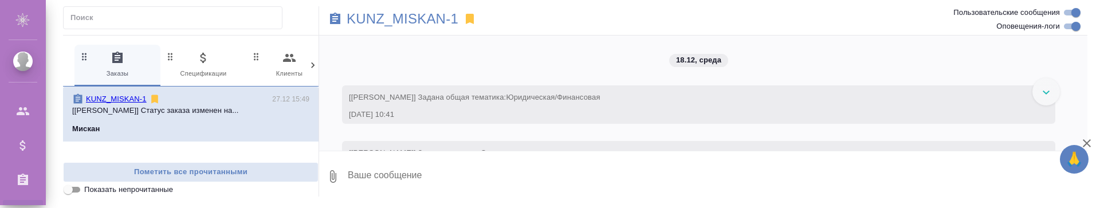 Image resolution: width=1100 pixels, height=208 pixels. What do you see at coordinates (155, 99) in the screenshot?
I see `svg: Отписаться` at bounding box center [155, 99].